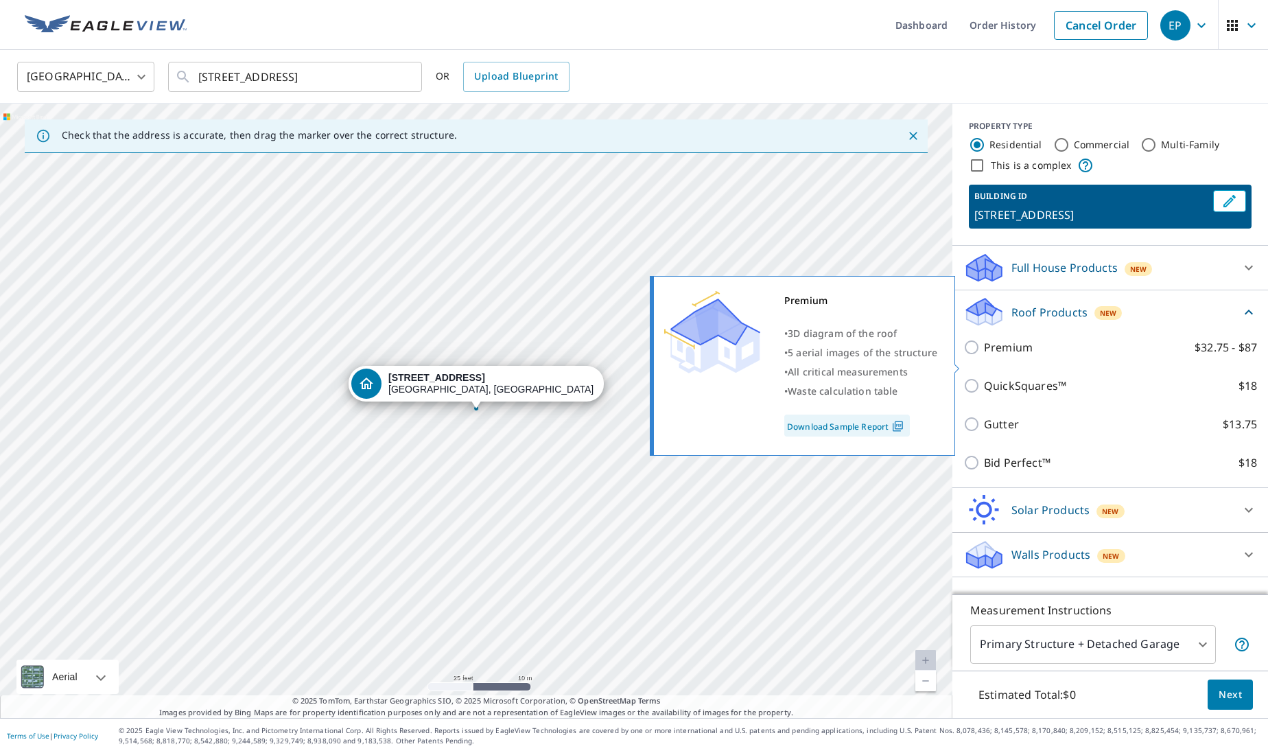  Describe the element at coordinates (1175, 25) in the screenshot. I see `div: EP` at that location.